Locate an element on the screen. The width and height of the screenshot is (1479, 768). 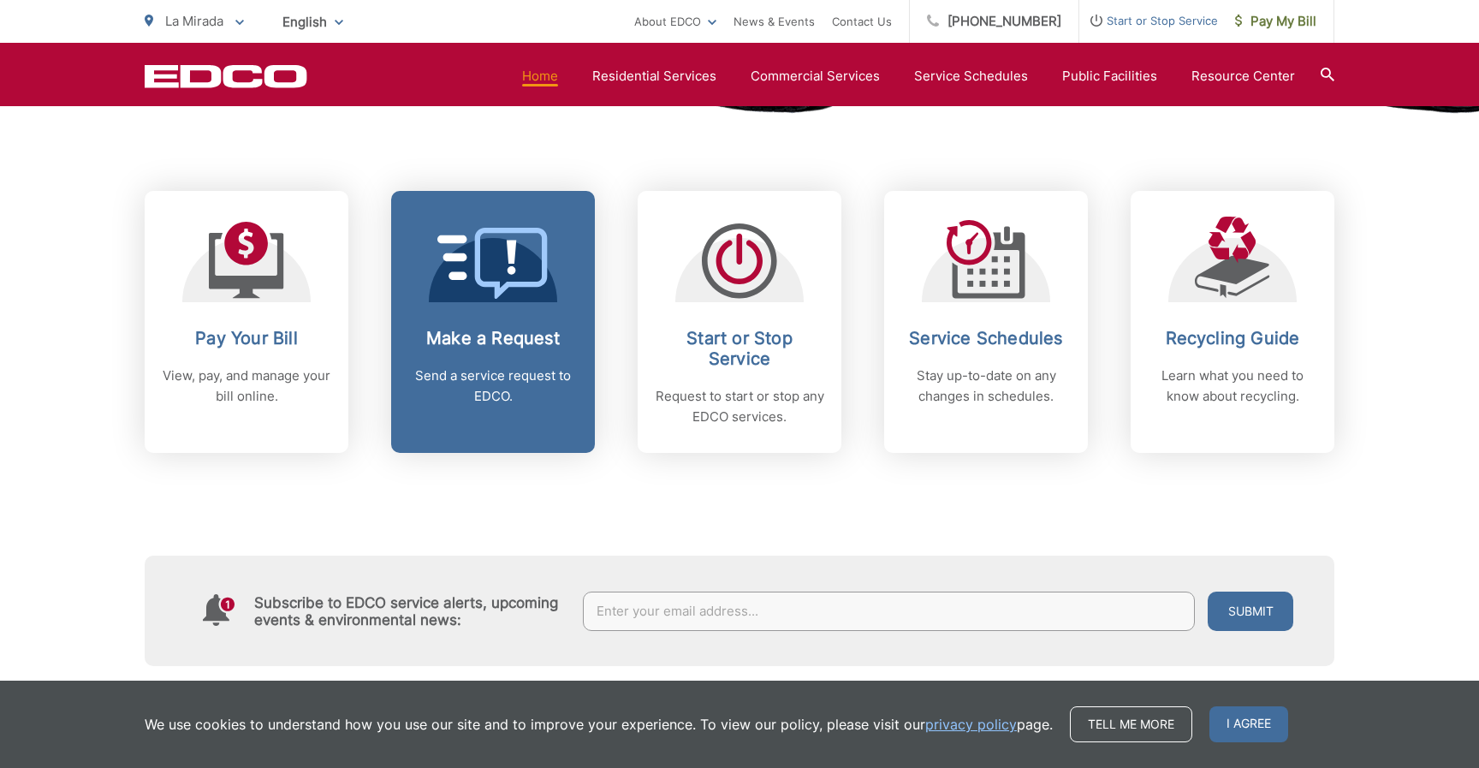
a: privacy policy is located at coordinates (971, 724).